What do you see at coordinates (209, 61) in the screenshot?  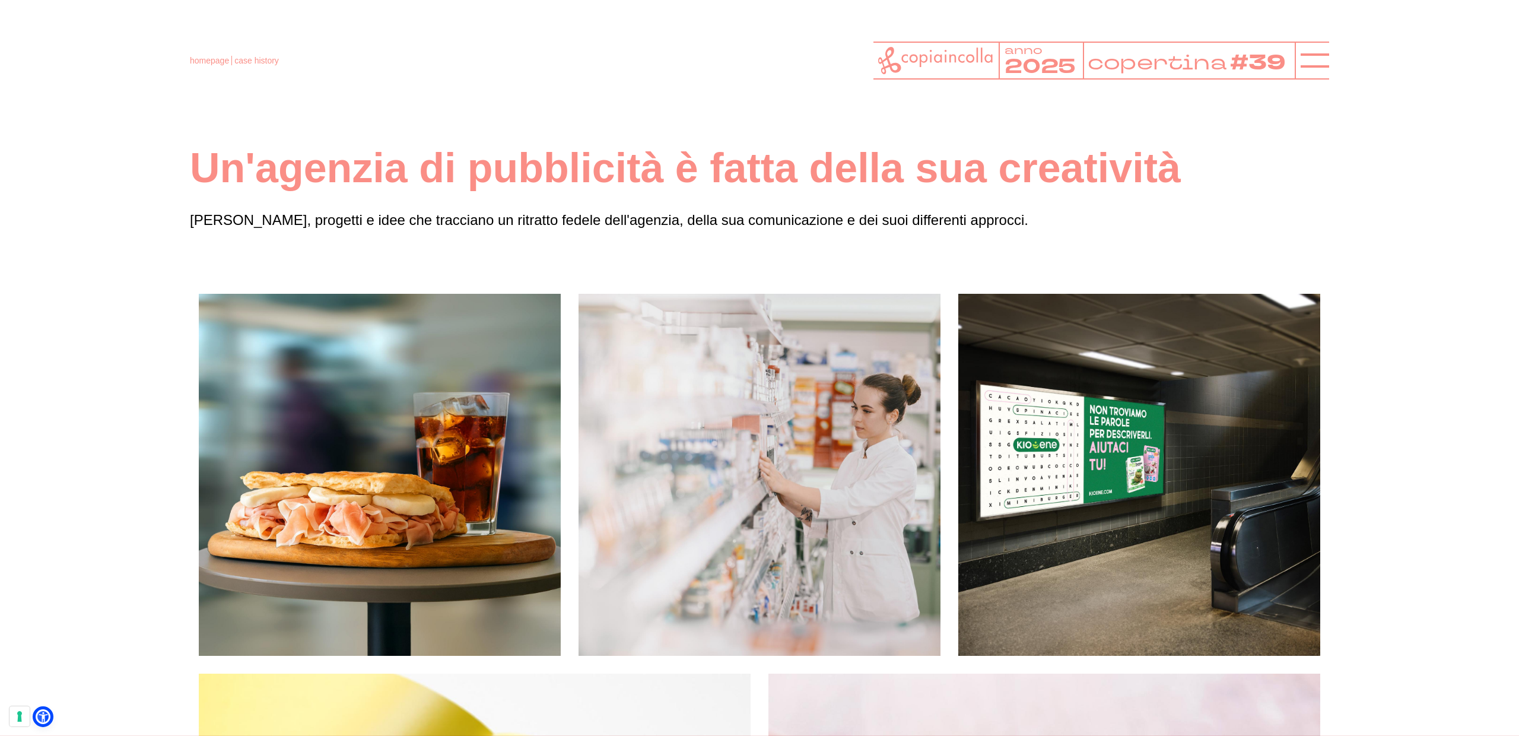 I see `a: homepage` at bounding box center [209, 61].